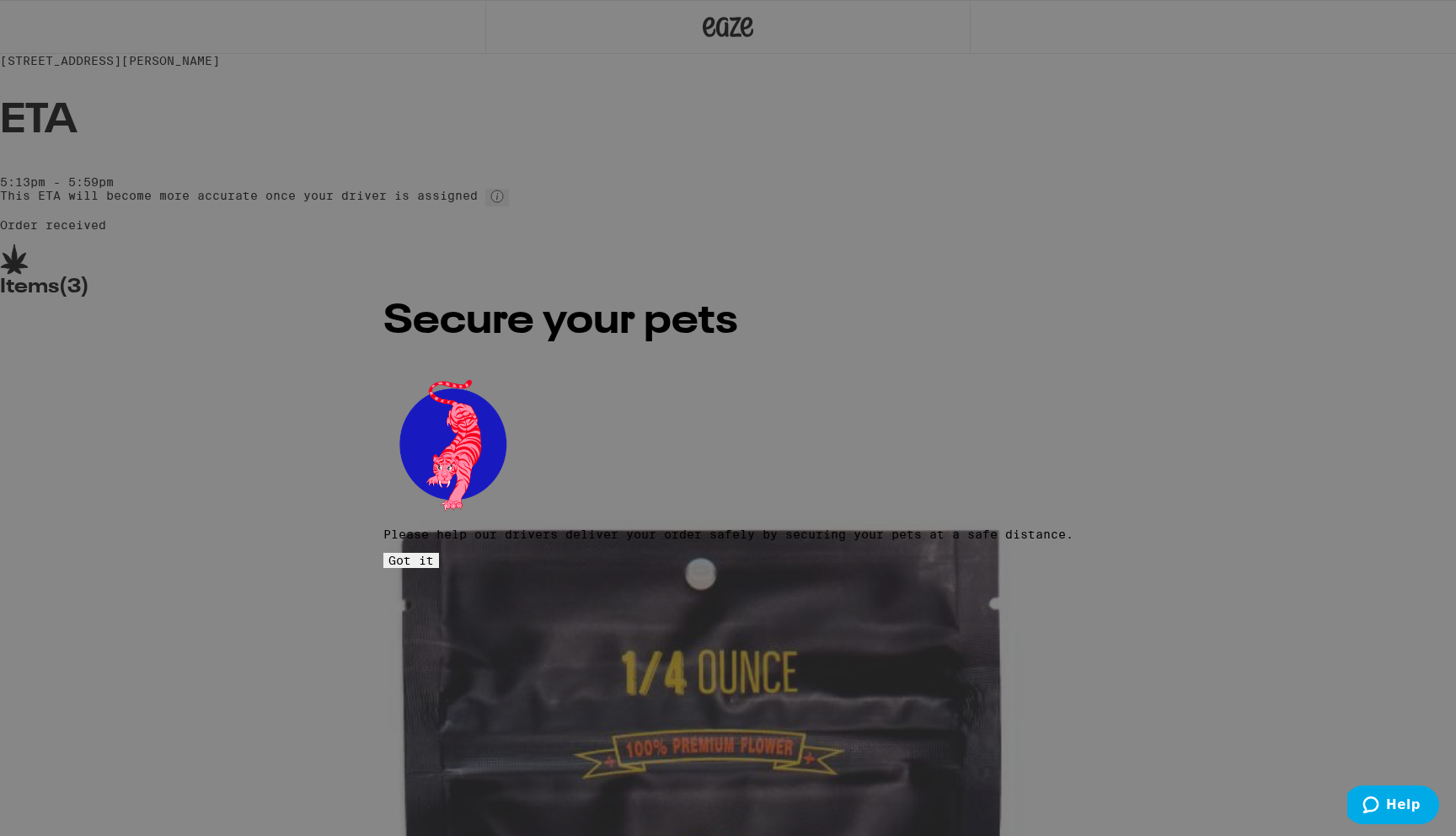  Describe the element at coordinates (411, 561) in the screenshot. I see `button: Got it` at that location.